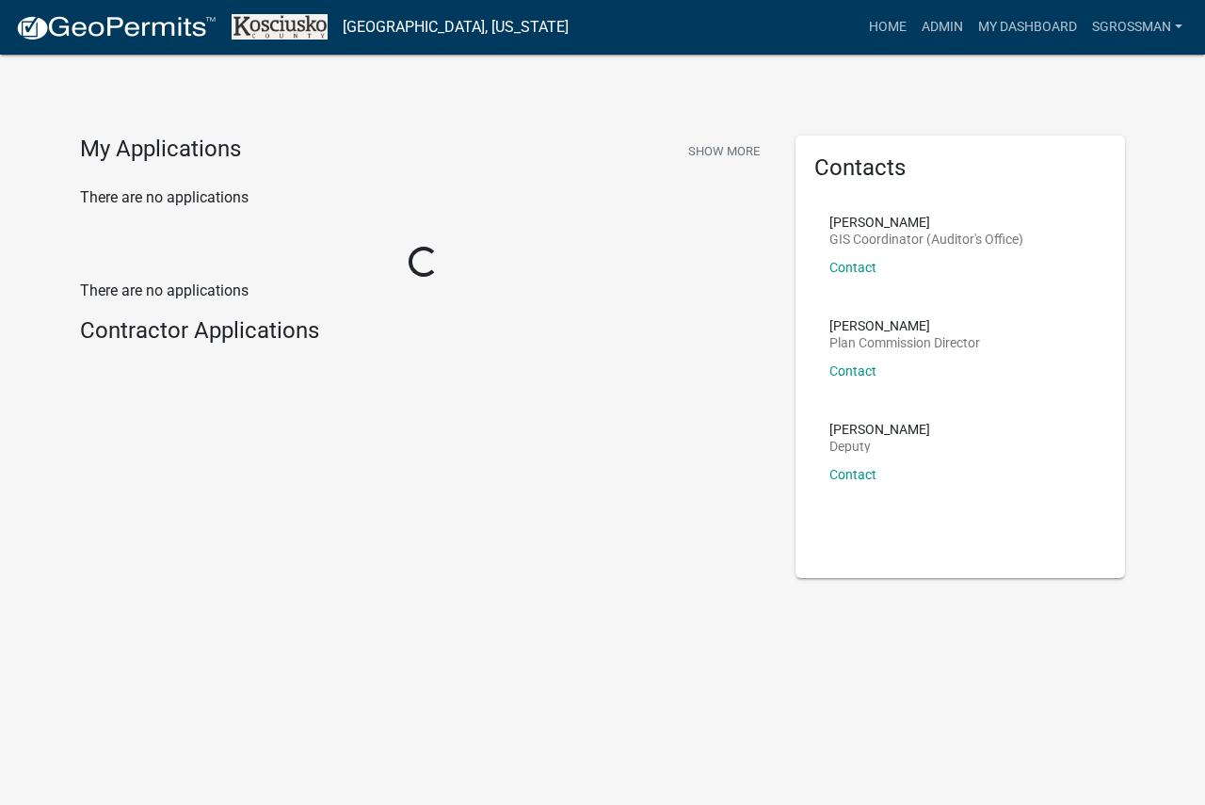 This screenshot has height=805, width=1205. I want to click on p: Deputy, so click(879, 446).